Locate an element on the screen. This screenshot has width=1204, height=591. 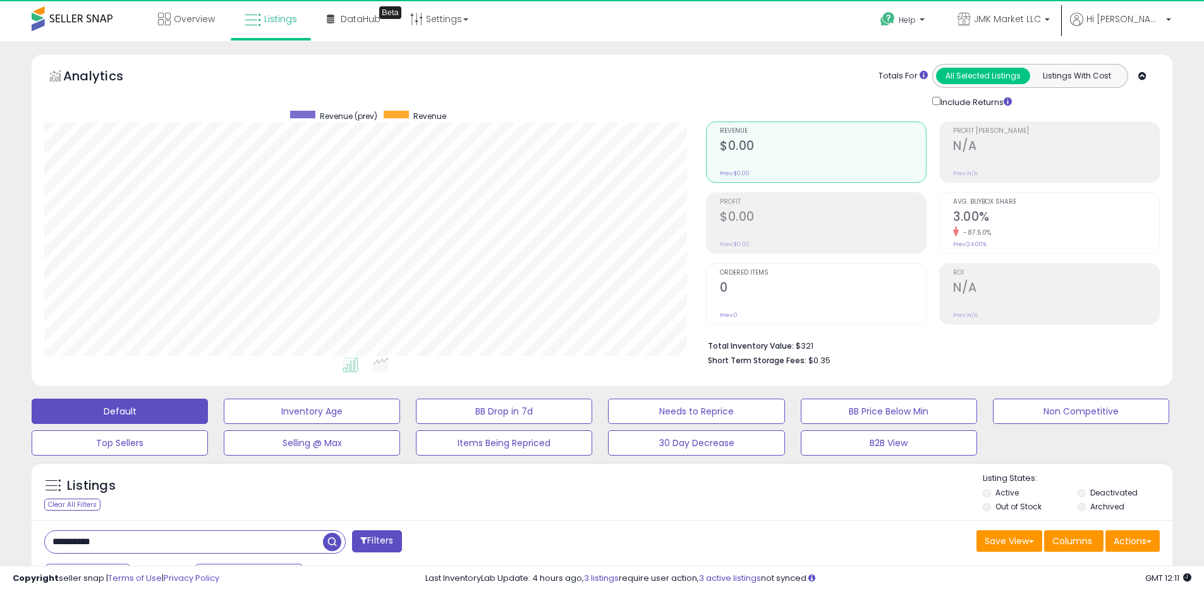
div: Clear All Filters is located at coordinates (72, 504).